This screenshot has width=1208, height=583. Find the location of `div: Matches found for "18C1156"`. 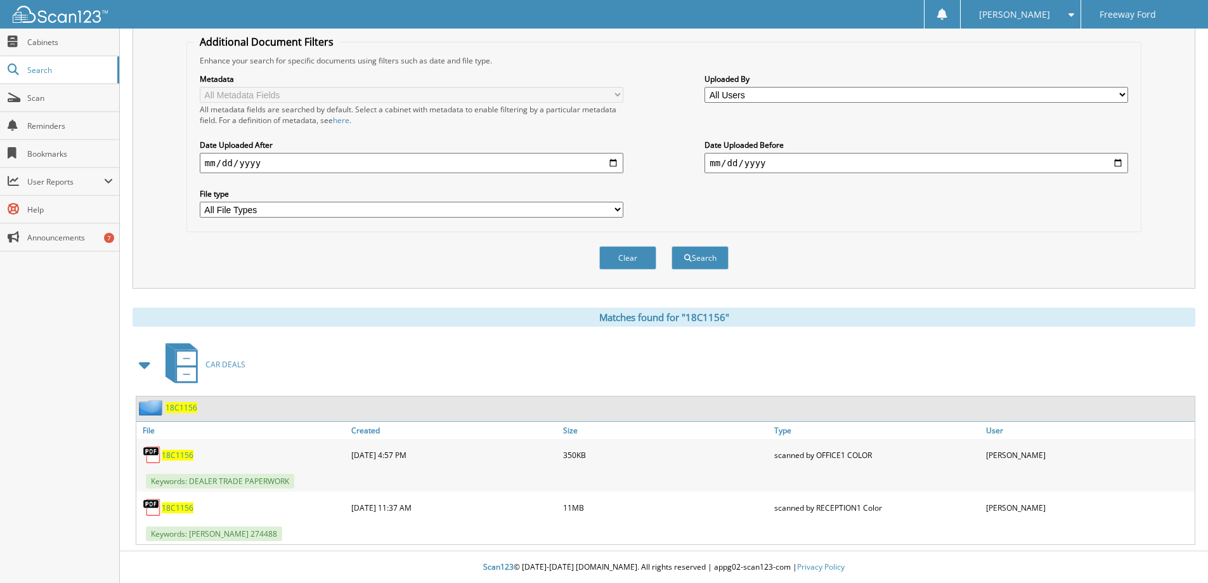

div: Matches found for "18C1156" is located at coordinates (664, 317).